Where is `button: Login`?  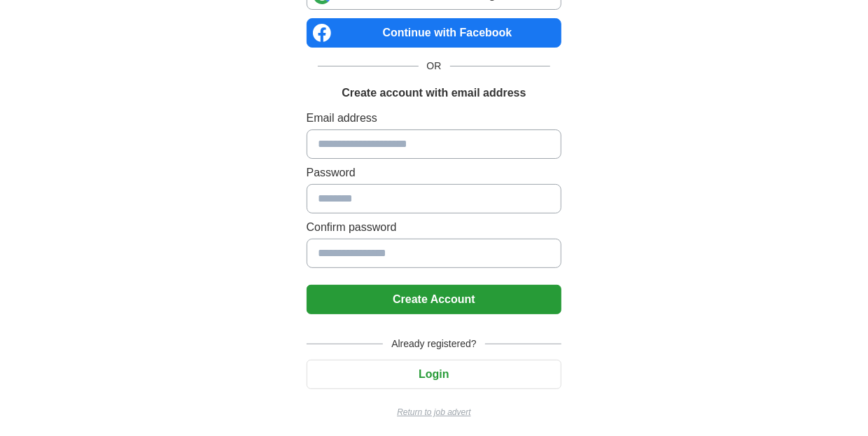
button: Login is located at coordinates (434, 374).